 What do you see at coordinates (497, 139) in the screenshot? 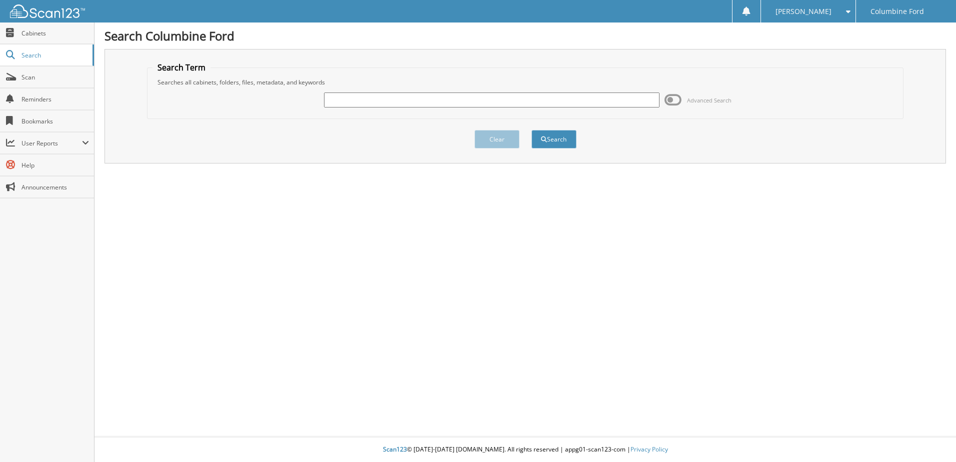
I see `button: Clear` at bounding box center [497, 139].